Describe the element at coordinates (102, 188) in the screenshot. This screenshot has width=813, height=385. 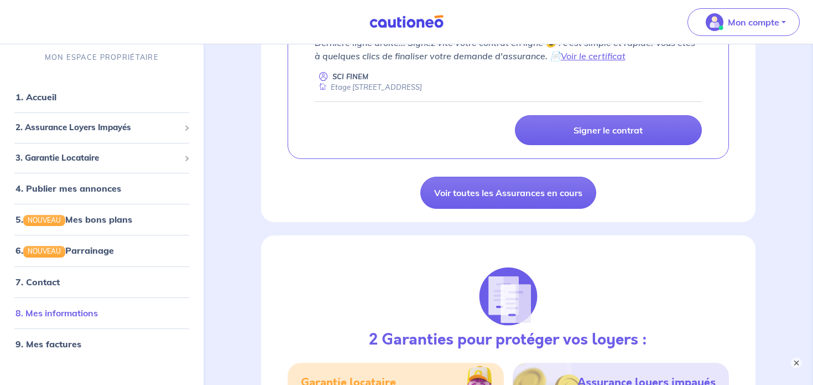
I see `div: 4. Publier mes annonces` at that location.